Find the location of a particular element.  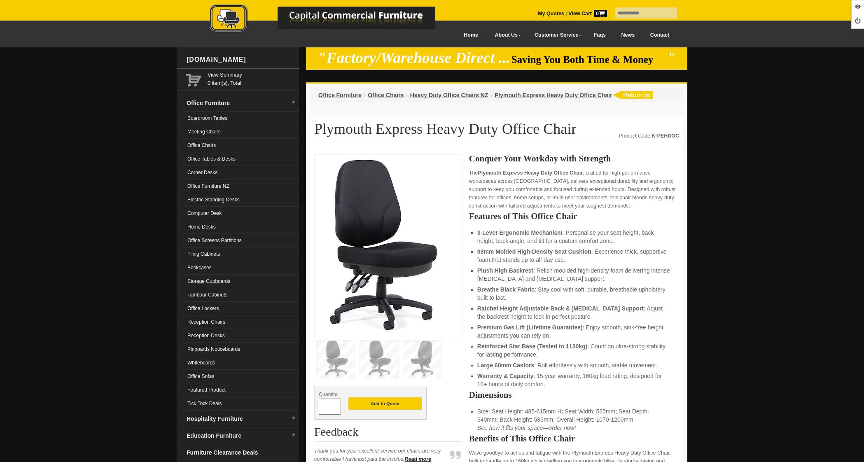

span: Heavy Duty Office Chairs NZ is located at coordinates (449, 95).